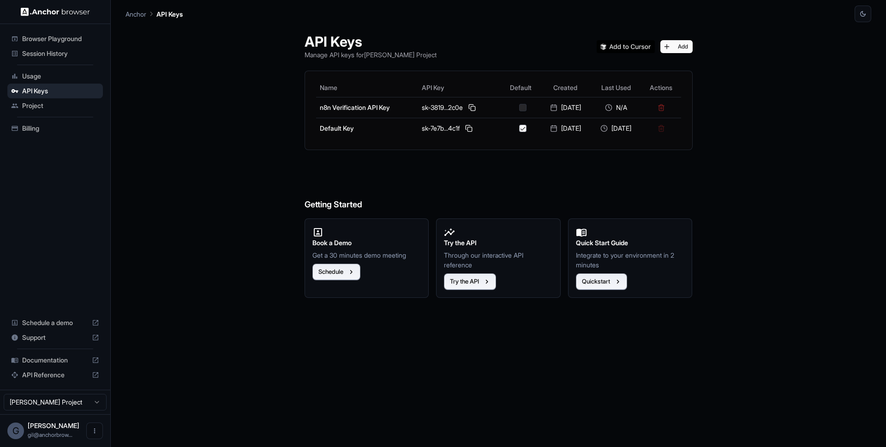 The height and width of the screenshot is (447, 886). What do you see at coordinates (367, 107) in the screenshot?
I see `td: n8n Verification API Key` at bounding box center [367, 107].